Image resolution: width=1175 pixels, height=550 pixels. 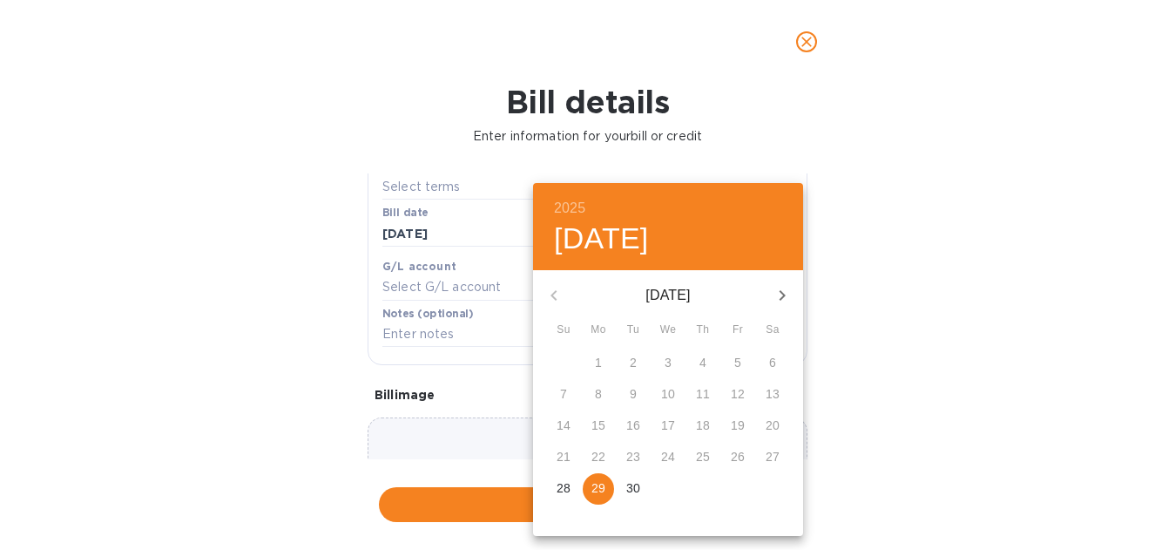 I want to click on span: We, so click(x=668, y=330).